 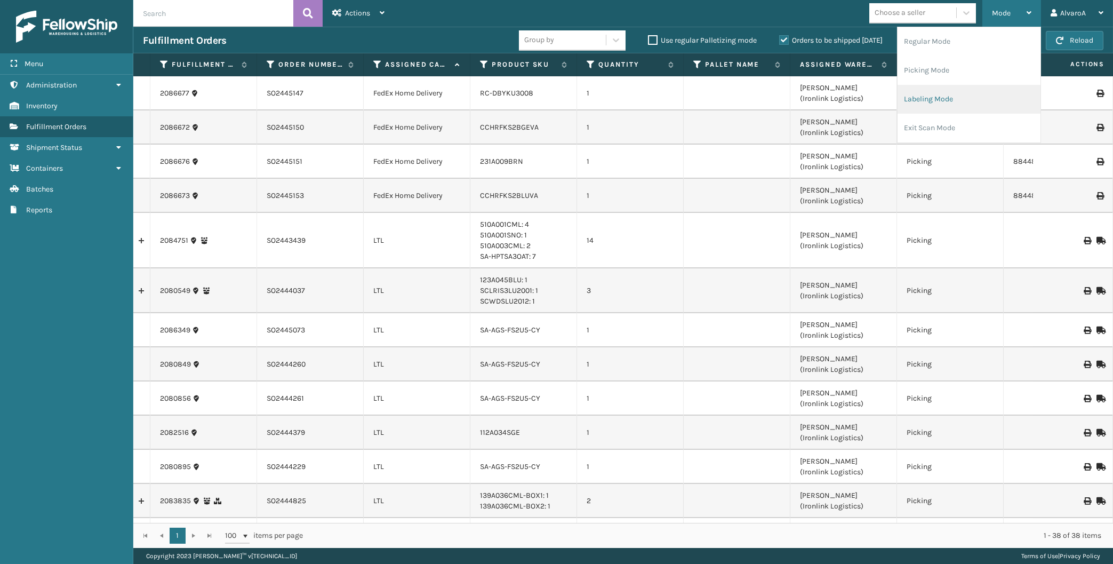 I want to click on a: CCHRFKS2BGEVA, so click(x=509, y=127).